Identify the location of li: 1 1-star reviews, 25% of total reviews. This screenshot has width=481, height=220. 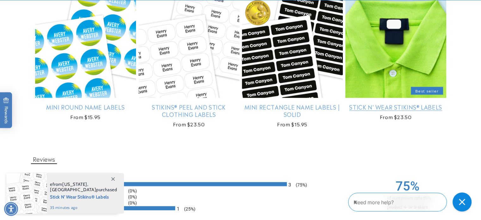
(241, 208).